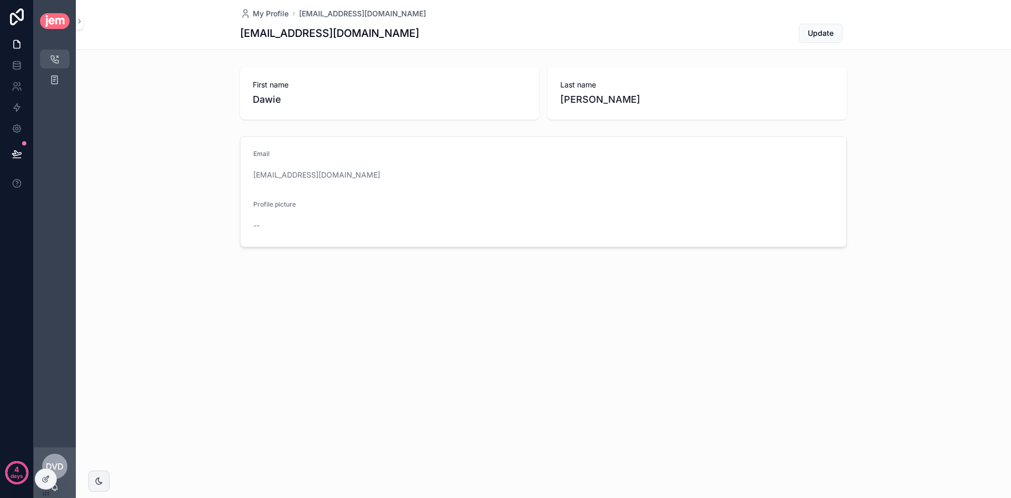  I want to click on p: days, so click(17, 475).